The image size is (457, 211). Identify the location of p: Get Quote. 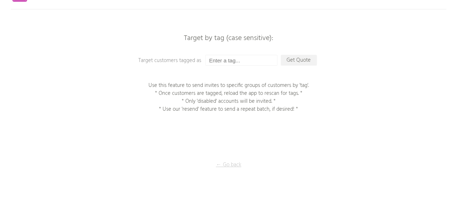
(298, 60).